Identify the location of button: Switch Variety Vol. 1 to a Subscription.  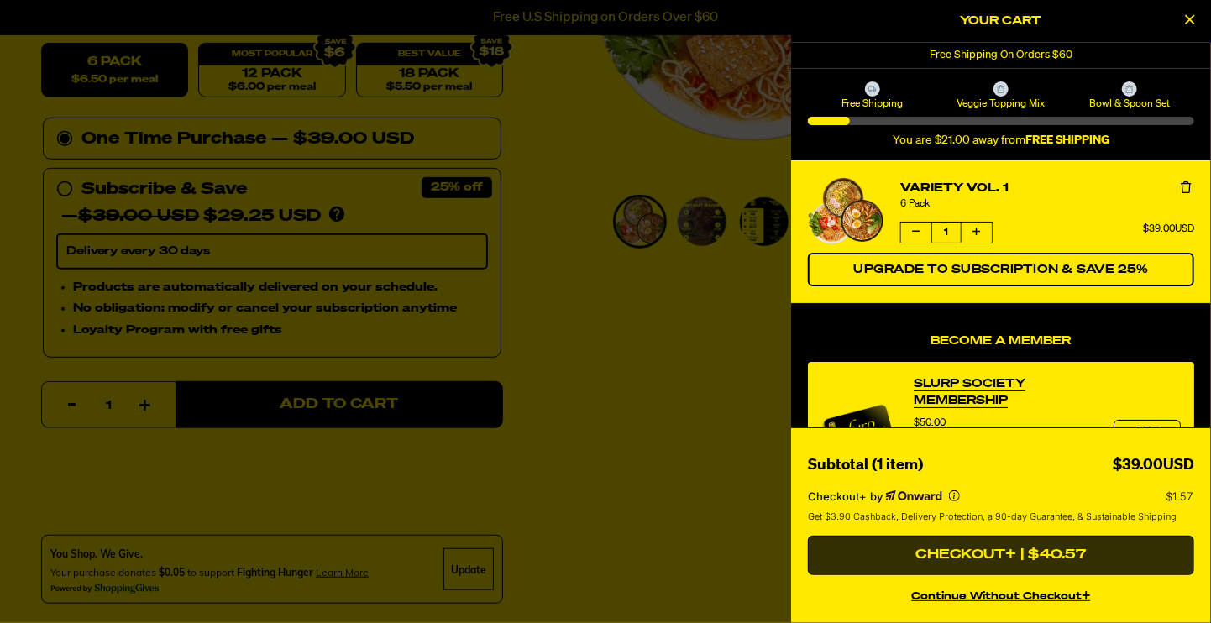
(1001, 270).